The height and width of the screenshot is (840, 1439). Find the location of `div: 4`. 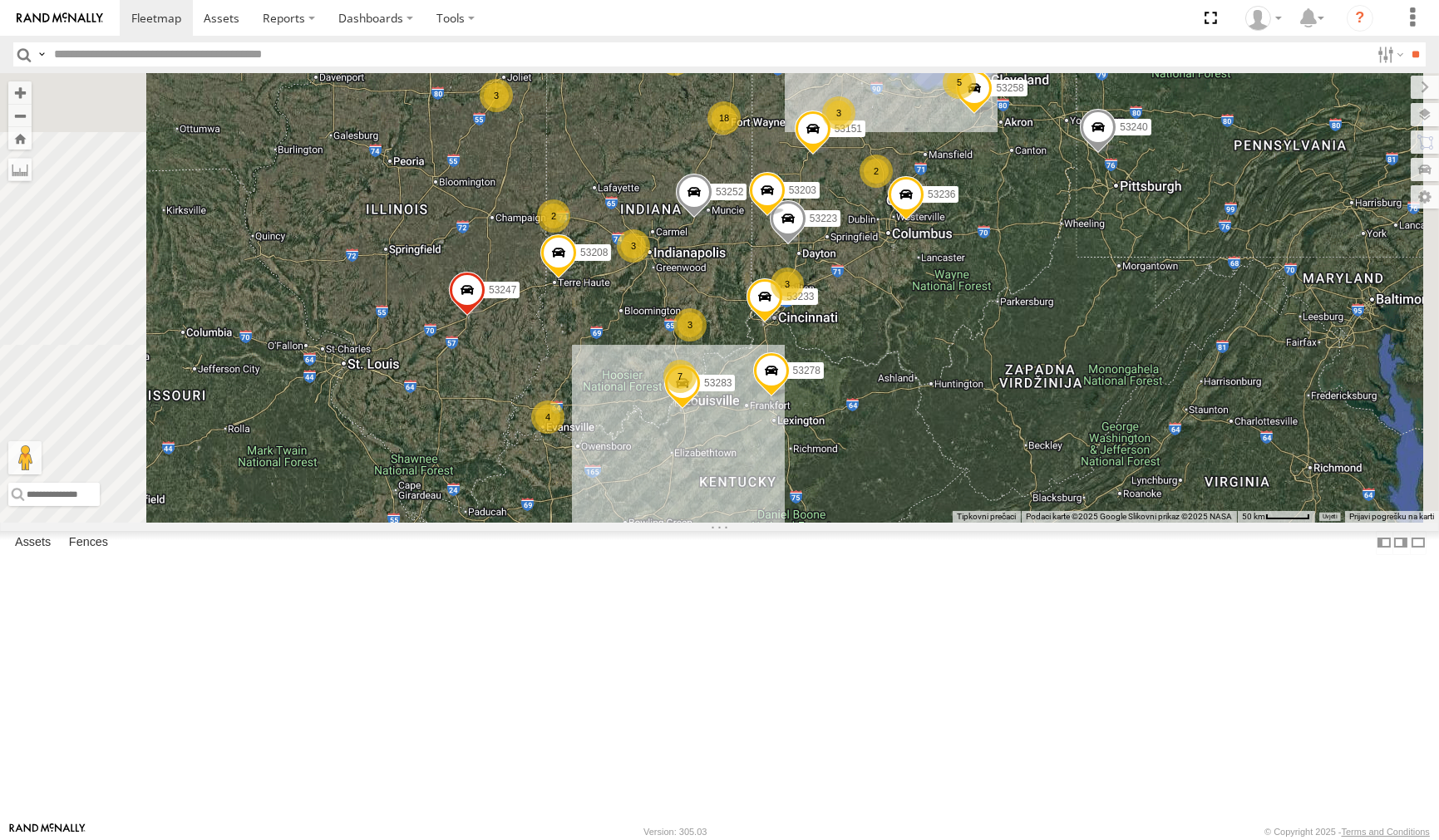

div: 4 is located at coordinates (548, 418).